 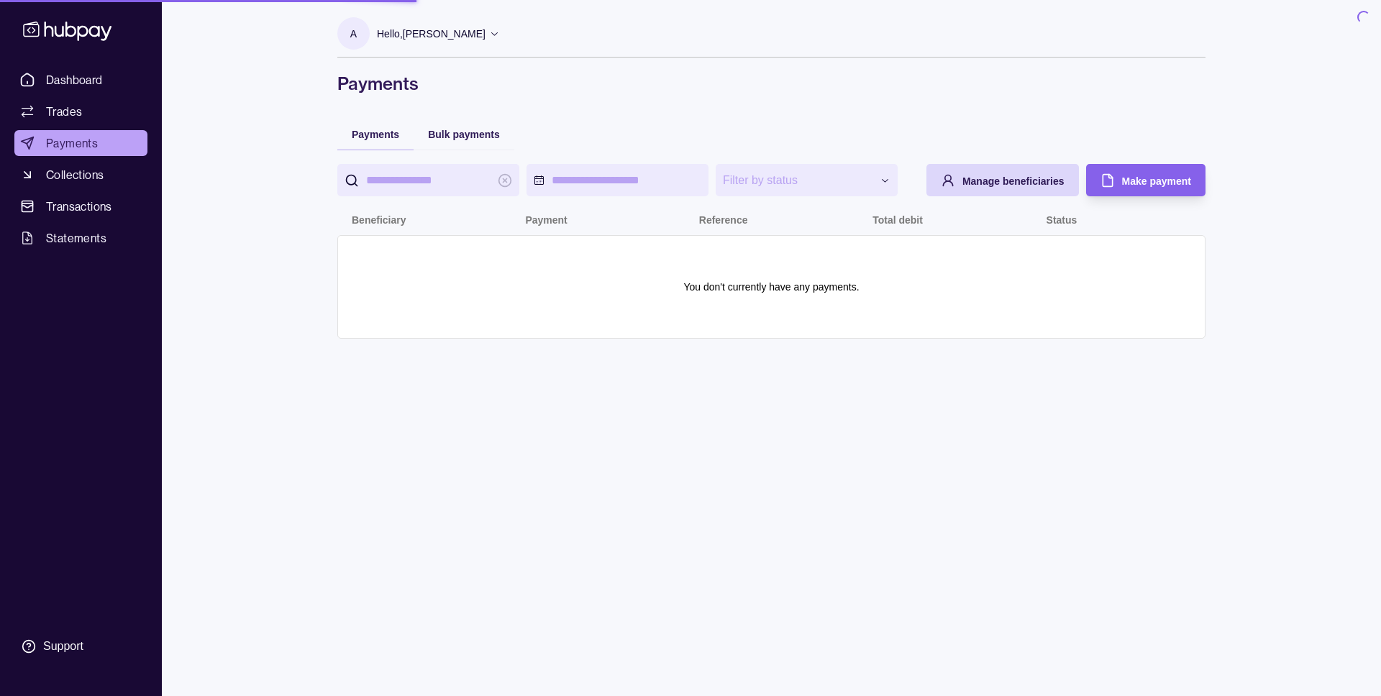 What do you see at coordinates (1003, 180) in the screenshot?
I see `button: Manage beneficiaries` at bounding box center [1003, 180].